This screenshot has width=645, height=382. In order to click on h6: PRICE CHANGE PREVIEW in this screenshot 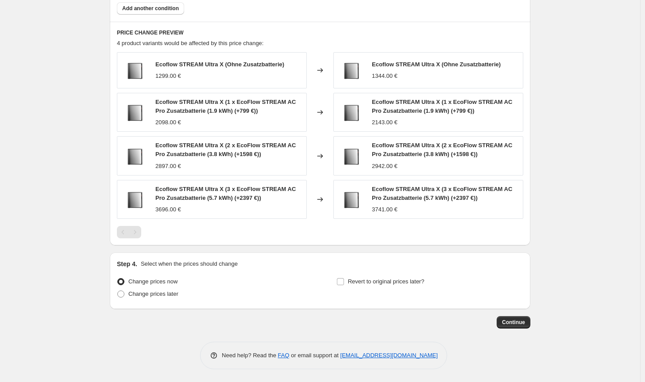, I will do `click(320, 33)`.